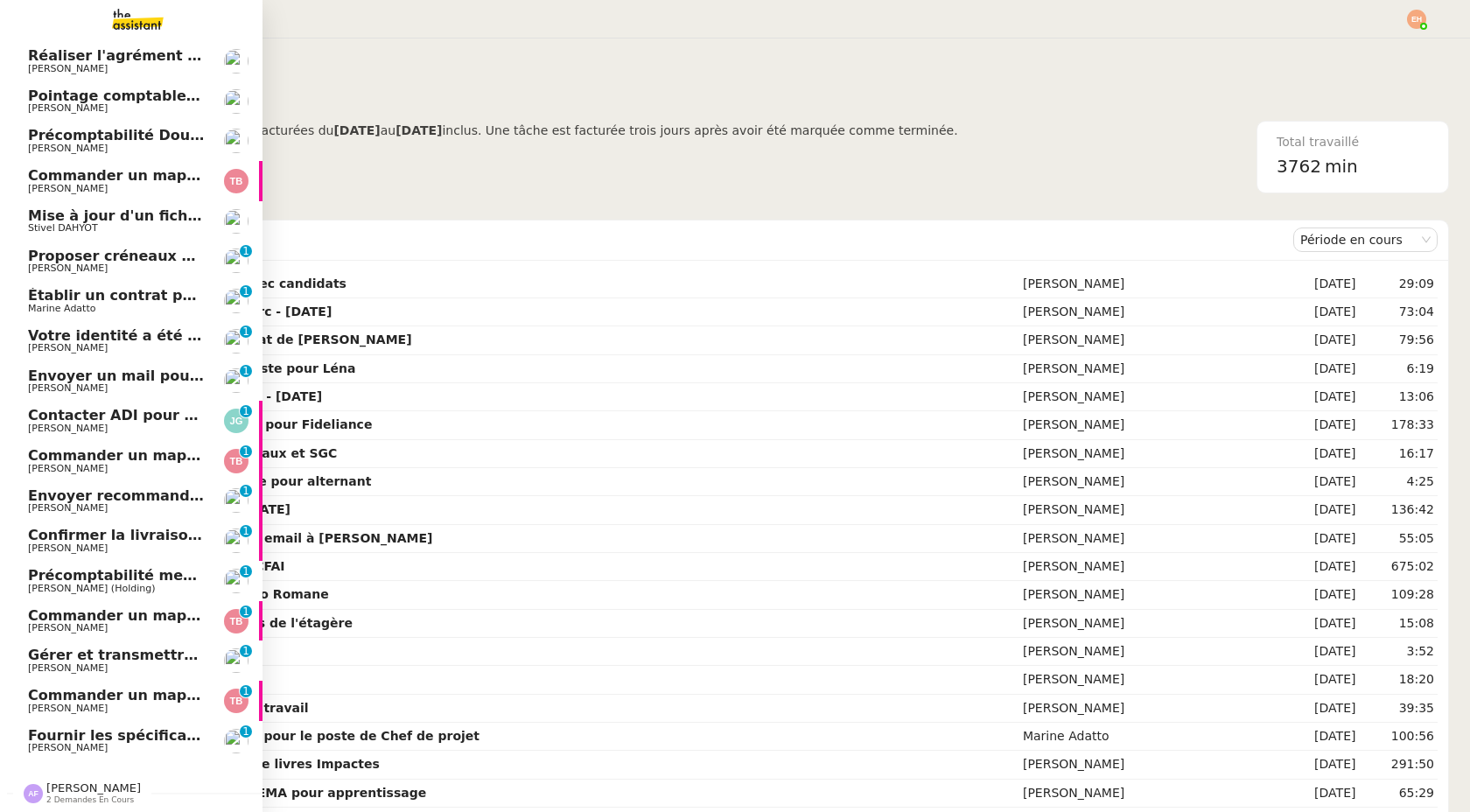 The height and width of the screenshot is (812, 1470). I want to click on img: users%2F0v3yA2ZOZBYwPN7V38GNVTYjOQj1%2Favatar%2Fa58eb41e-cbb7-4128-9131-87038ae72dcb, so click(236, 661).